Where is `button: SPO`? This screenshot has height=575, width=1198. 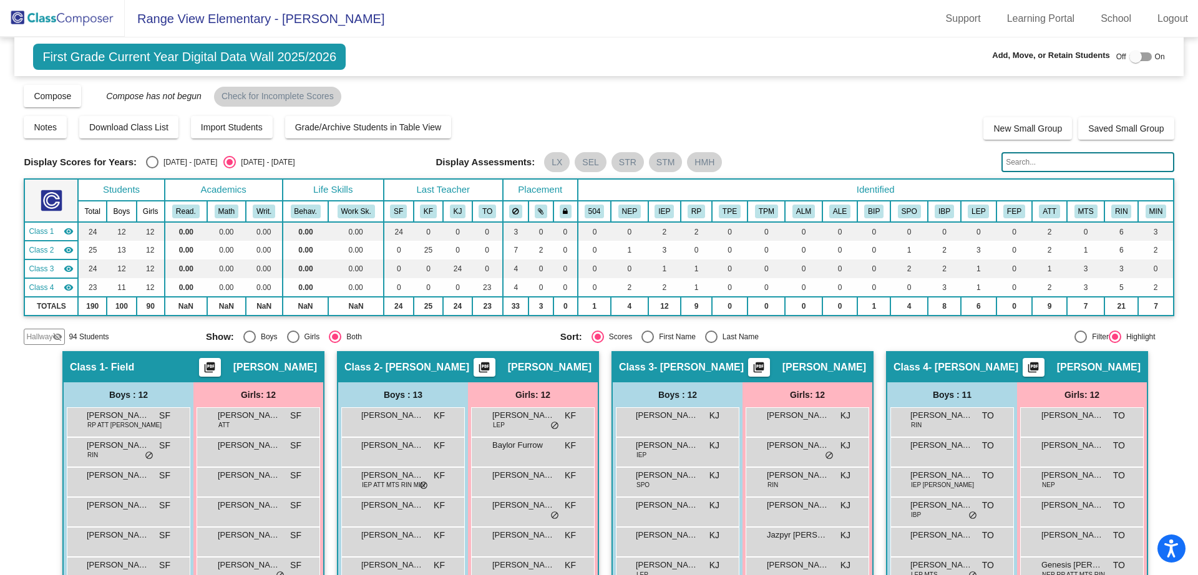
button: SPO is located at coordinates (909, 211).